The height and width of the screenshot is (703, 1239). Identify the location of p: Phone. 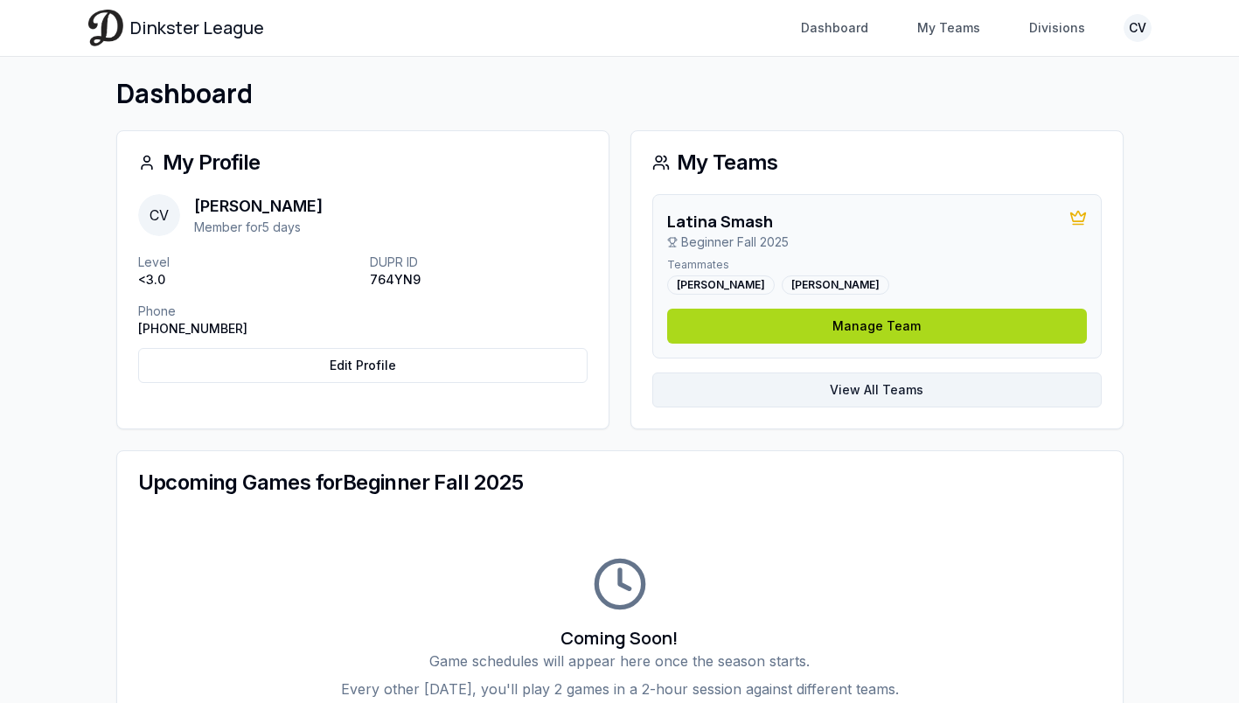
(247, 311).